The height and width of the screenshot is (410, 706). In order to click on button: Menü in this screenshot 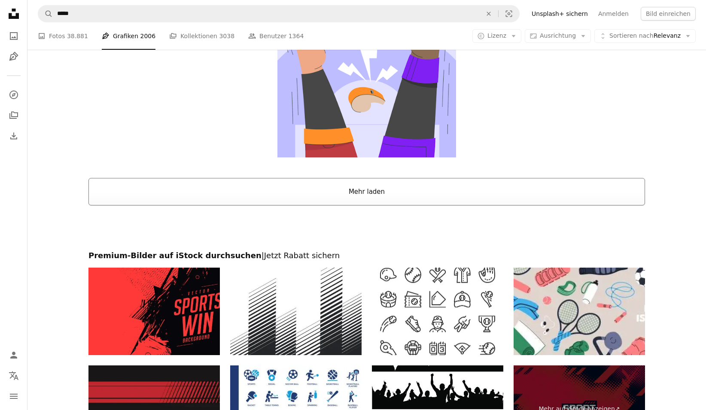, I will do `click(14, 397)`.